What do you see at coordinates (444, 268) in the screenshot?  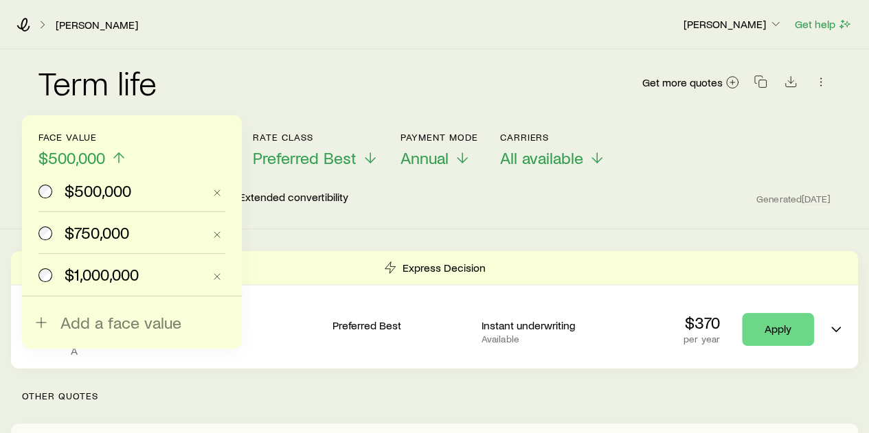 I see `p: Express Decision` at bounding box center [444, 268].